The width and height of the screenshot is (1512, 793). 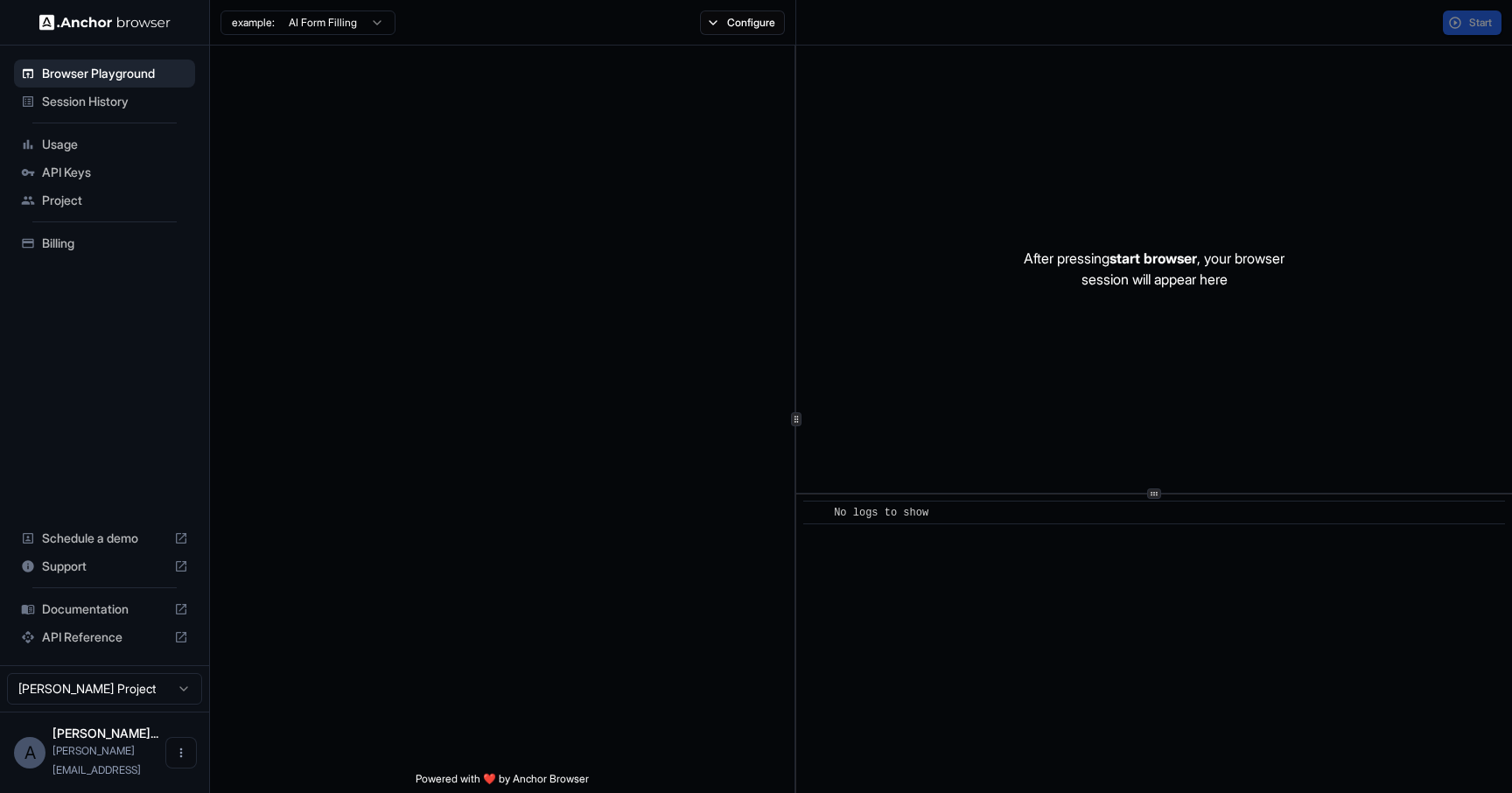 I want to click on span: Documentation, so click(x=104, y=609).